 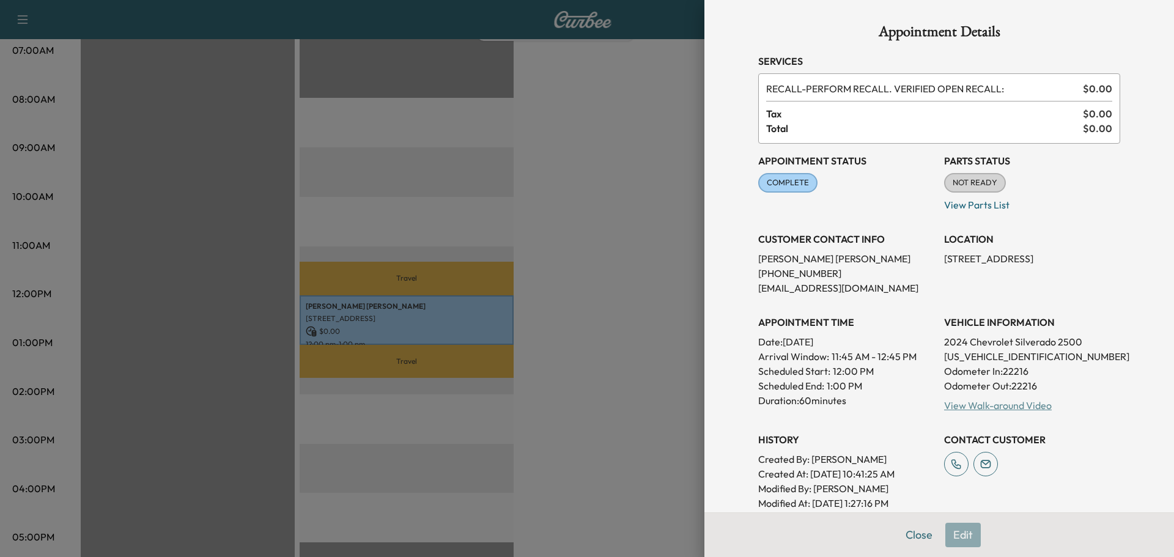 I want to click on button: Close, so click(x=919, y=535).